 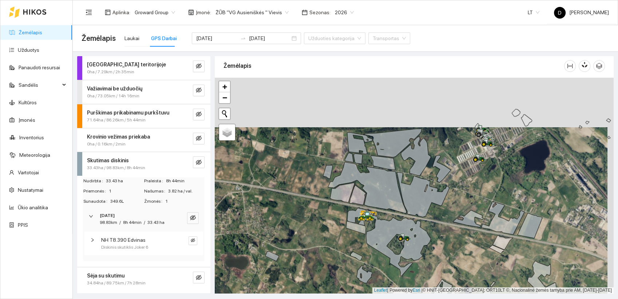 What do you see at coordinates (217, 38) in the screenshot?
I see `input: Pradžios data` at bounding box center [217, 38].